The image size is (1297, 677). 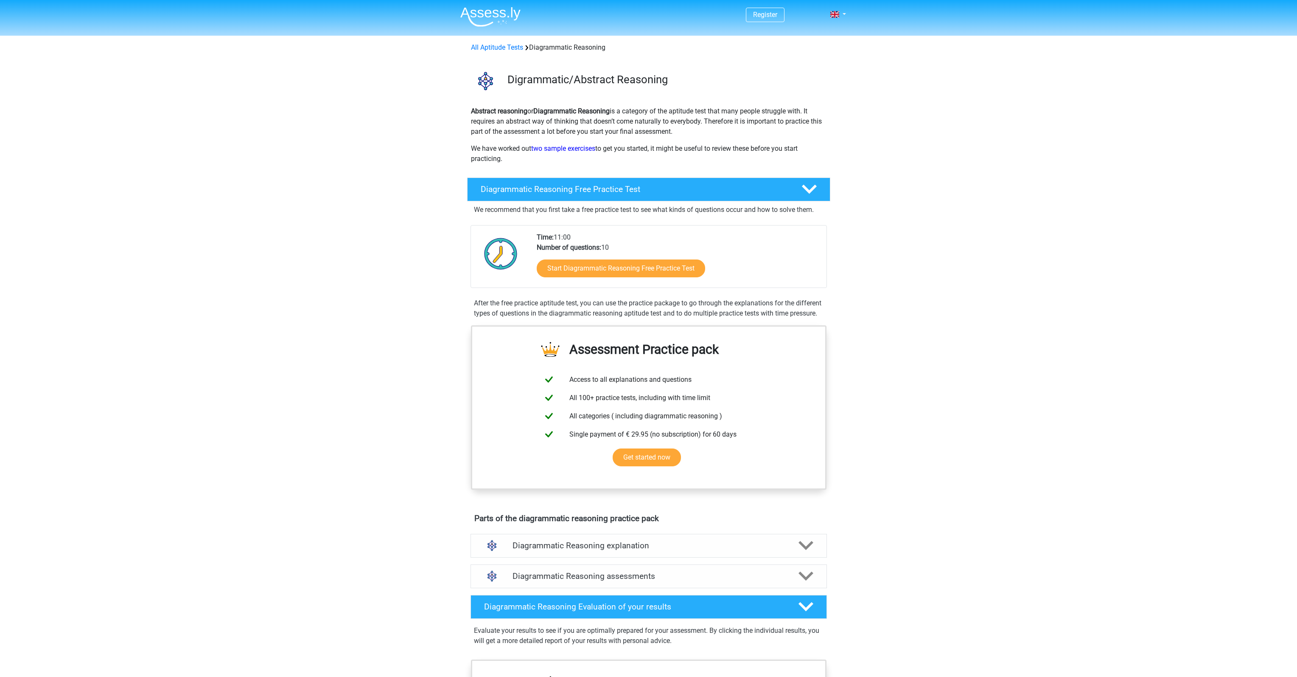 What do you see at coordinates (649, 576) in the screenshot?
I see `h4: Diagrammatic Reasoning assessments` at bounding box center [649, 576].